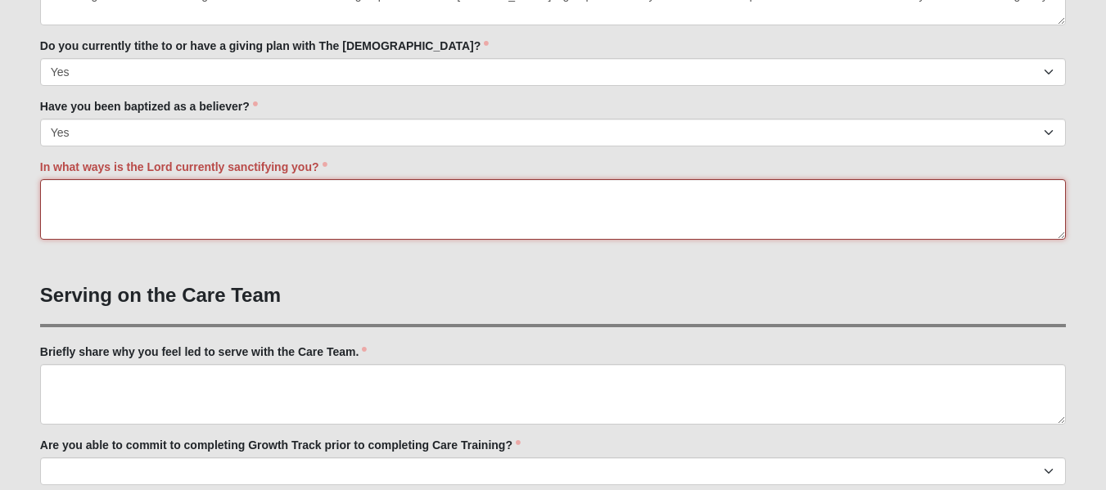 The image size is (1106, 490). What do you see at coordinates (280, 445) in the screenshot?
I see `label: Are you able to commit to completing Growth Track prior to completing Care Training?` at bounding box center [280, 445].